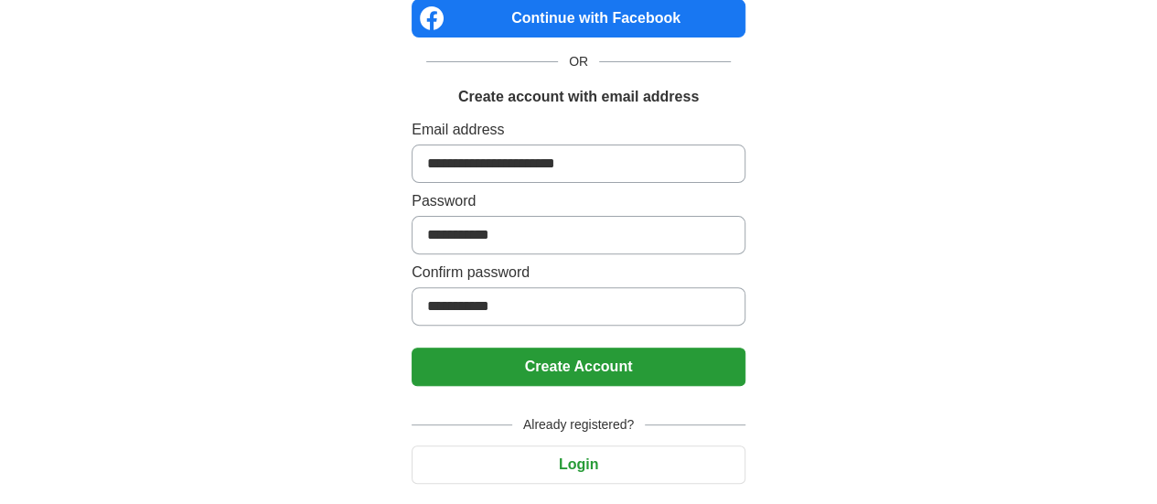 Image resolution: width=1157 pixels, height=504 pixels. I want to click on span: Already registered?, so click(578, 424).